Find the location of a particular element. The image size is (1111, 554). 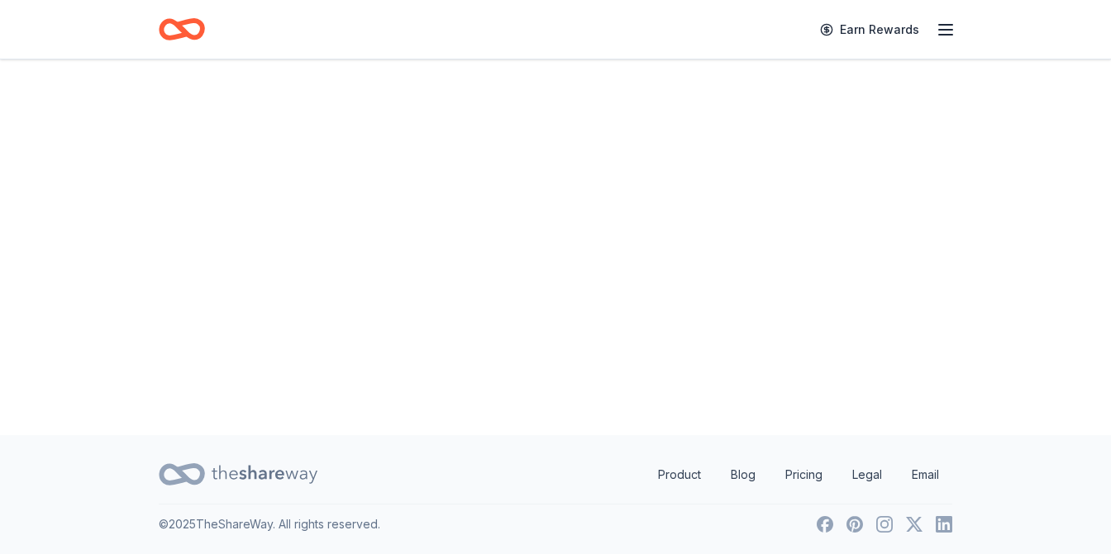

p: © 2025 TheShareWay. All rights reserved. is located at coordinates (269, 525).